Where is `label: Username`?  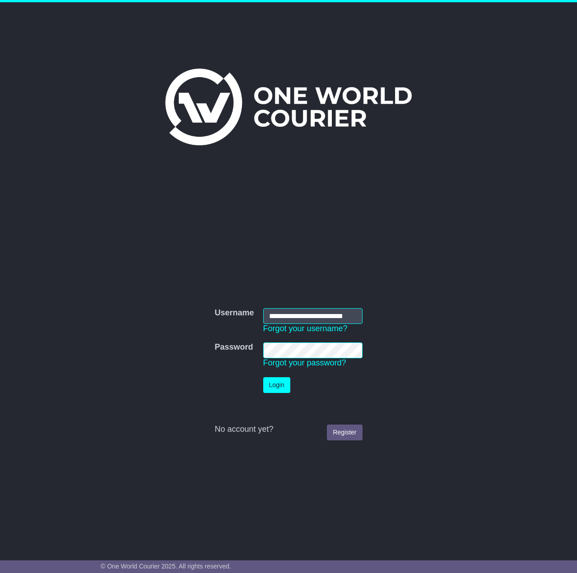 label: Username is located at coordinates (234, 313).